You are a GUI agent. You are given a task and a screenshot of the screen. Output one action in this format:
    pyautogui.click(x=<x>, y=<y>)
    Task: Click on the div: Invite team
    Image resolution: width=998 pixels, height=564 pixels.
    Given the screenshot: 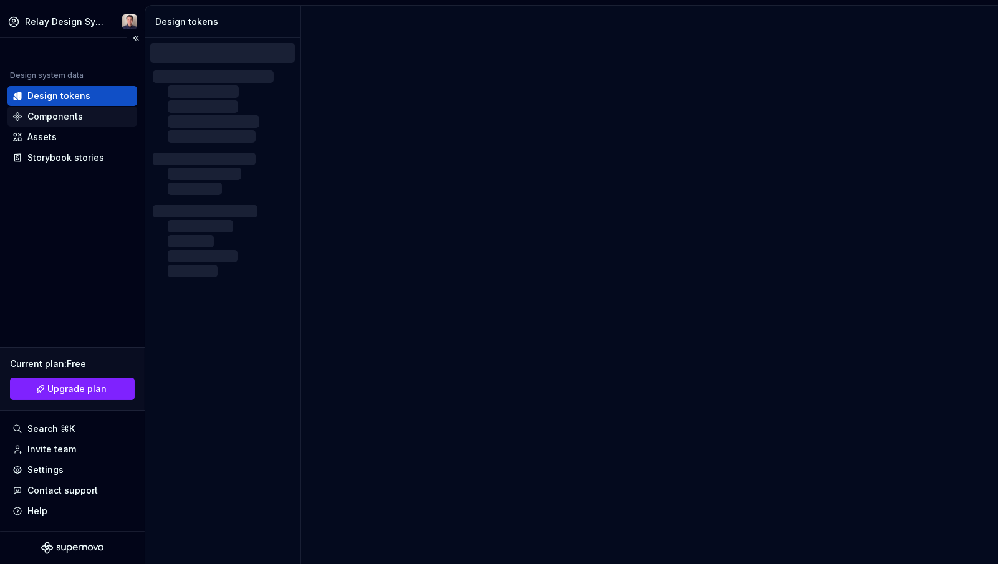 What is the action you would take?
    pyautogui.click(x=52, y=449)
    